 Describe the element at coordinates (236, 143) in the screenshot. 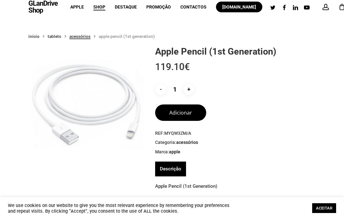

I see `span: Categoria:` at that location.